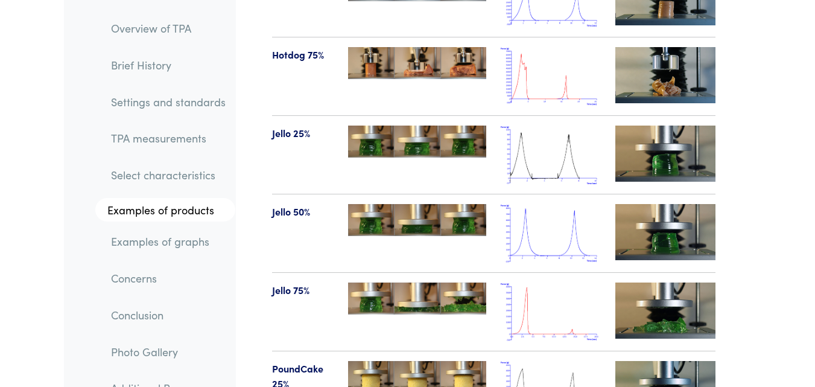  What do you see at coordinates (551, 311) in the screenshot?
I see `img: jello_tpa_75.png` at bounding box center [551, 311].